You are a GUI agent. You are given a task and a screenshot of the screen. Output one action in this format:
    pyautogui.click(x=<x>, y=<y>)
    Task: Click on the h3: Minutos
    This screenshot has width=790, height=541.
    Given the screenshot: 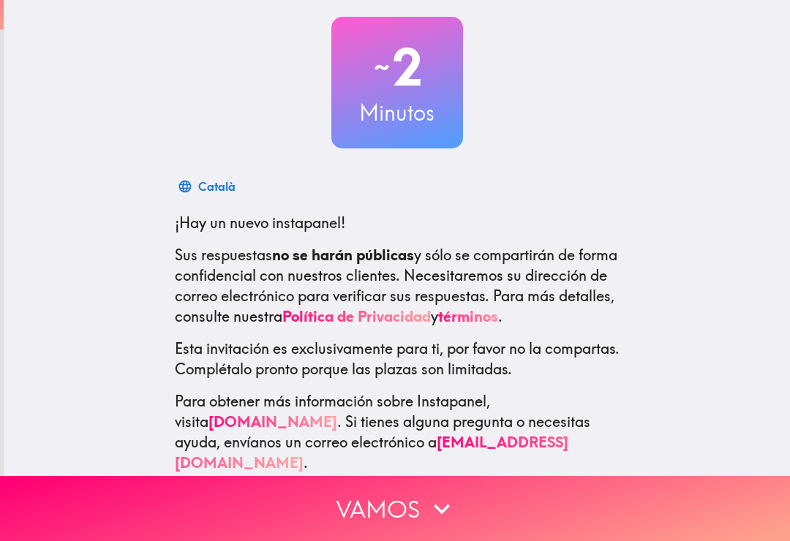 What is the action you would take?
    pyautogui.click(x=397, y=113)
    